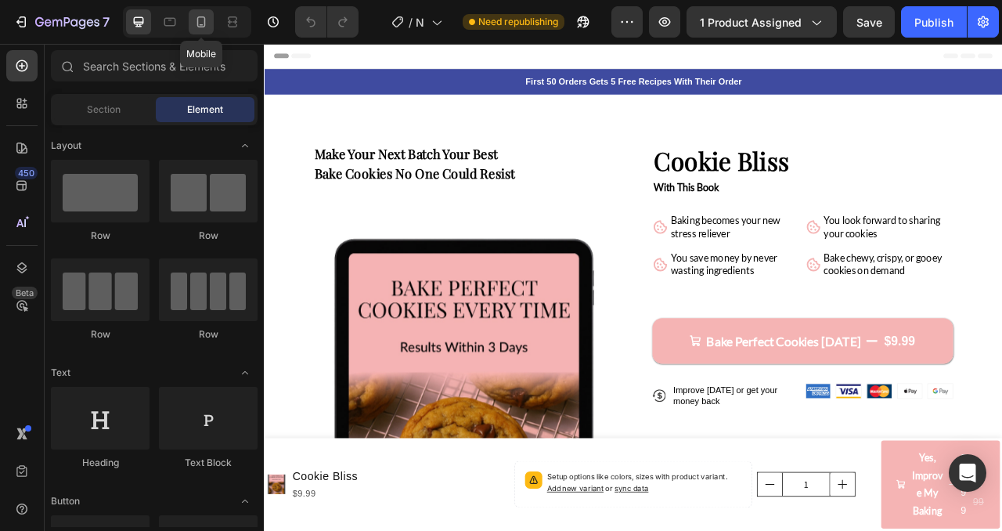  Describe the element at coordinates (934, 22) in the screenshot. I see `button: Publish` at that location.